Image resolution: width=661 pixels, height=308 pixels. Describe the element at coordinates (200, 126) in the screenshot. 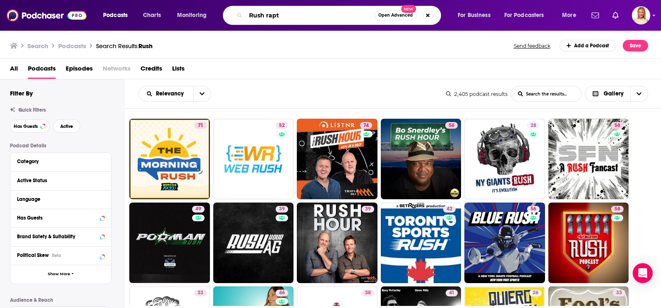

I see `span: 71` at that location.